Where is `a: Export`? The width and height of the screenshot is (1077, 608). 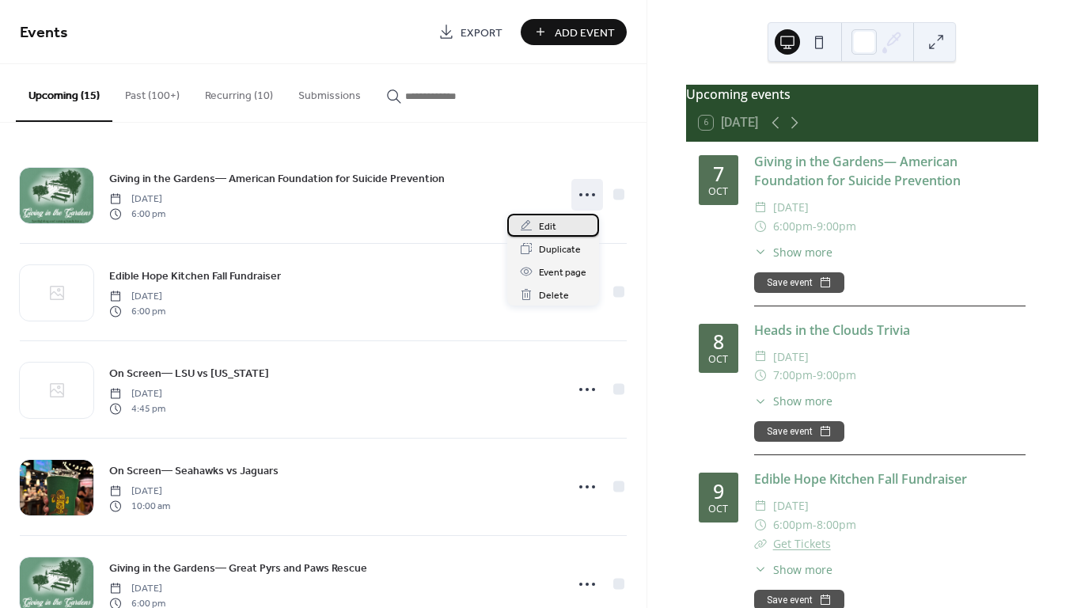
a: Export is located at coordinates (470, 32).